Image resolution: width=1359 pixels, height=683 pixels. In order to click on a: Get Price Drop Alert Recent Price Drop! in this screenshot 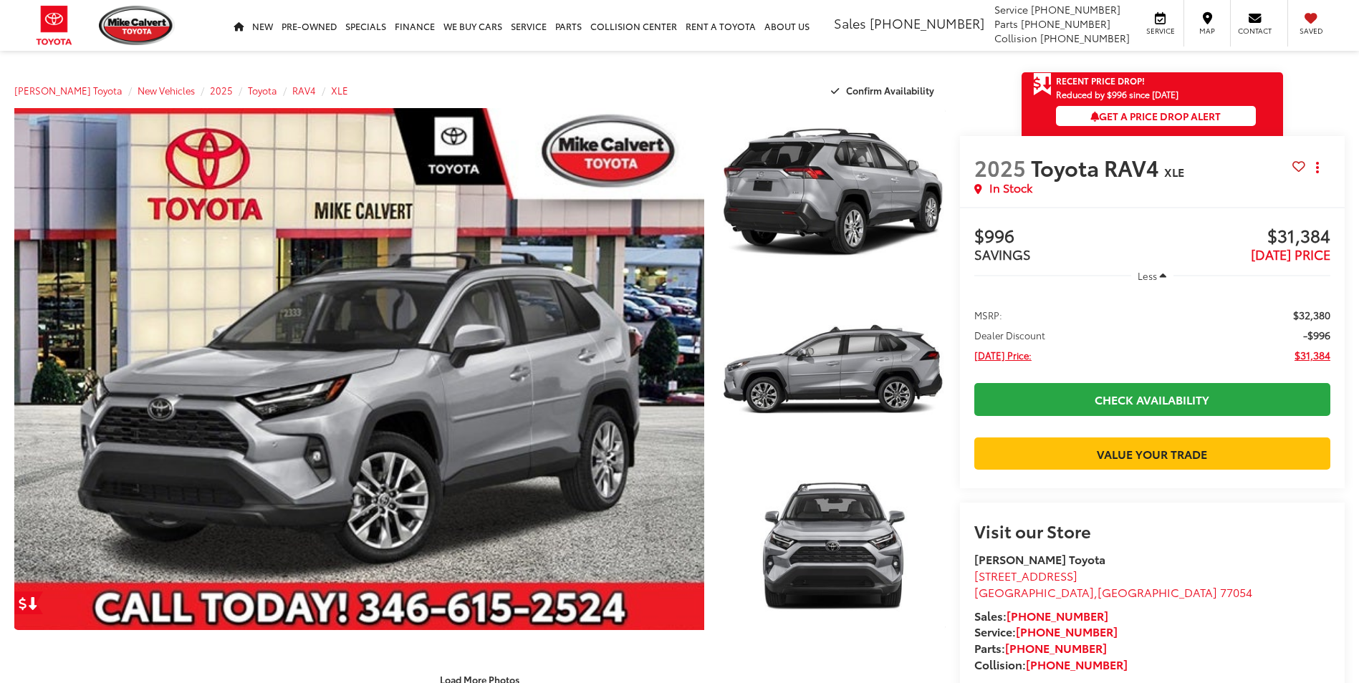, I will do `click(1152, 81)`.